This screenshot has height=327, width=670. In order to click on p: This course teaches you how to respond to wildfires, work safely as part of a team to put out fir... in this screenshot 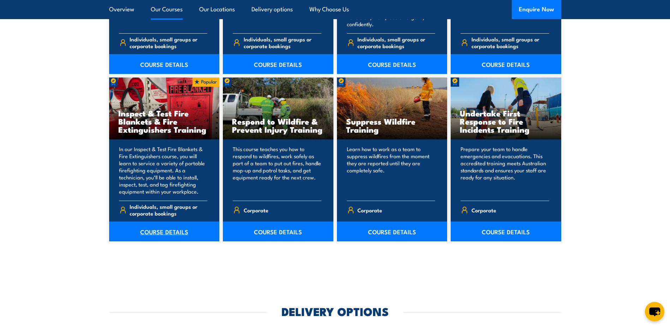, I will do `click(277, 170)`.